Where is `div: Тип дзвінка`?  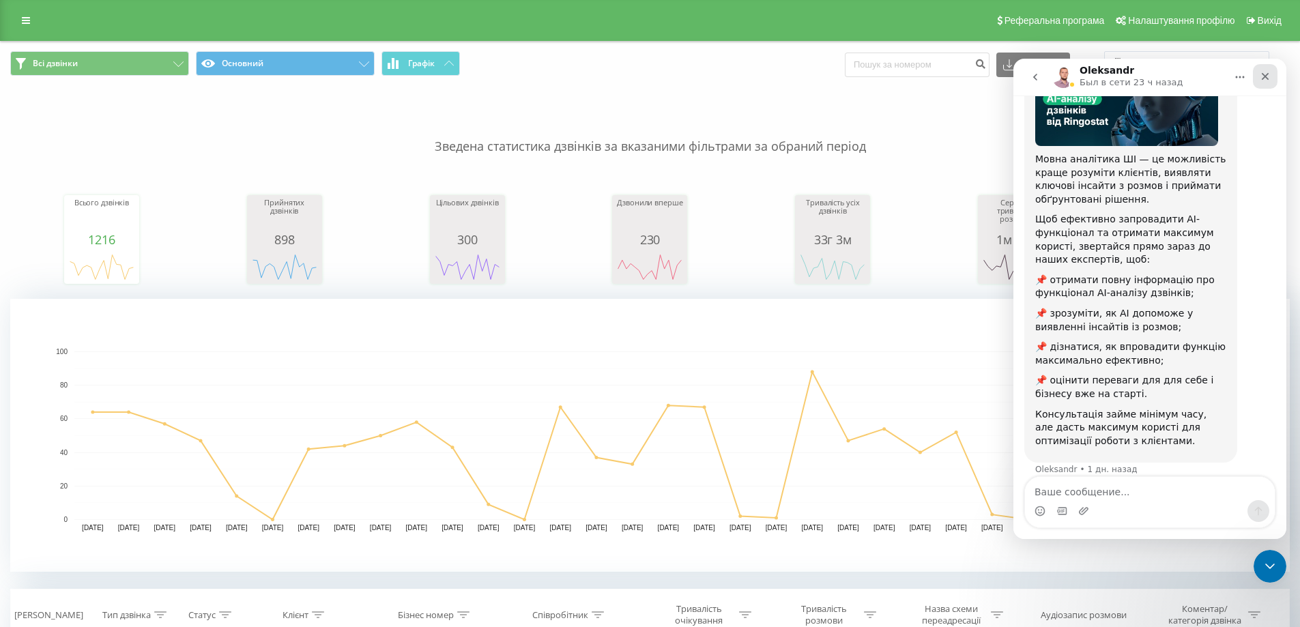 div: Тип дзвінка is located at coordinates (126, 615).